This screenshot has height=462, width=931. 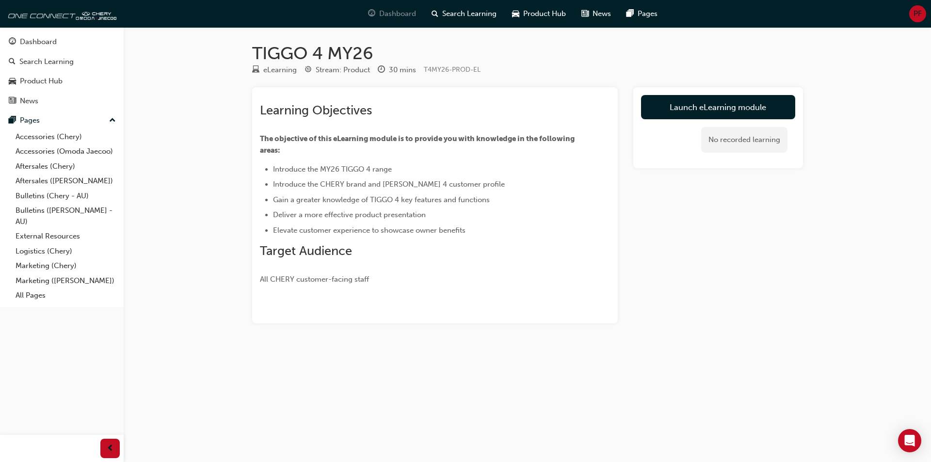 What do you see at coordinates (256, 70) in the screenshot?
I see `span: learningResourceType_ELEARNING-icon` at bounding box center [256, 70].